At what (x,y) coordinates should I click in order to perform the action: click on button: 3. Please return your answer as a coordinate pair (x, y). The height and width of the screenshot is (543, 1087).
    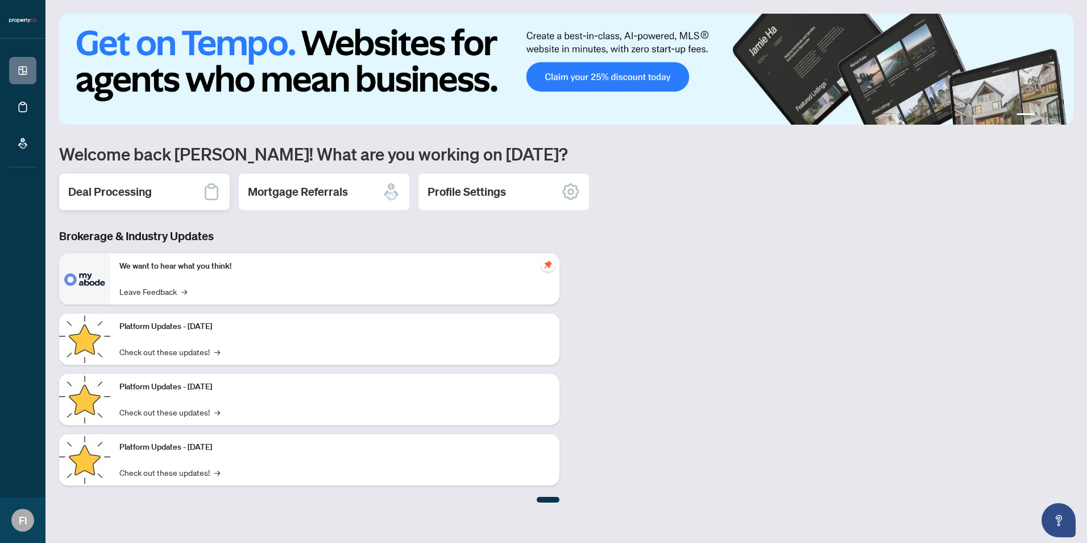
    Looking at the image, I should click on (1051, 115).